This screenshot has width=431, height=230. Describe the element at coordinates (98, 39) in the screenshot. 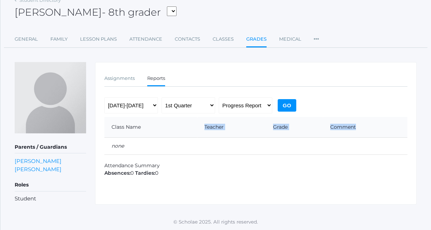

I see `a: Lesson Plans` at that location.